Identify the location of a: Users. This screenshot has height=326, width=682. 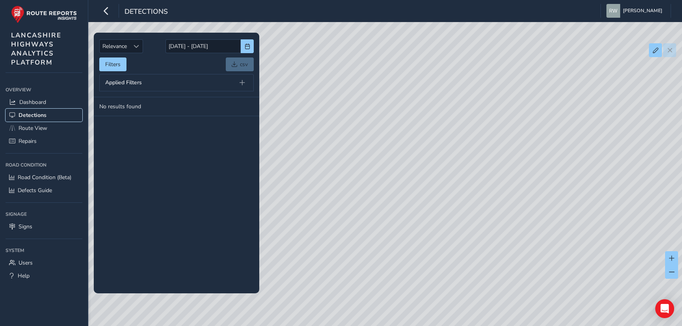
(44, 263).